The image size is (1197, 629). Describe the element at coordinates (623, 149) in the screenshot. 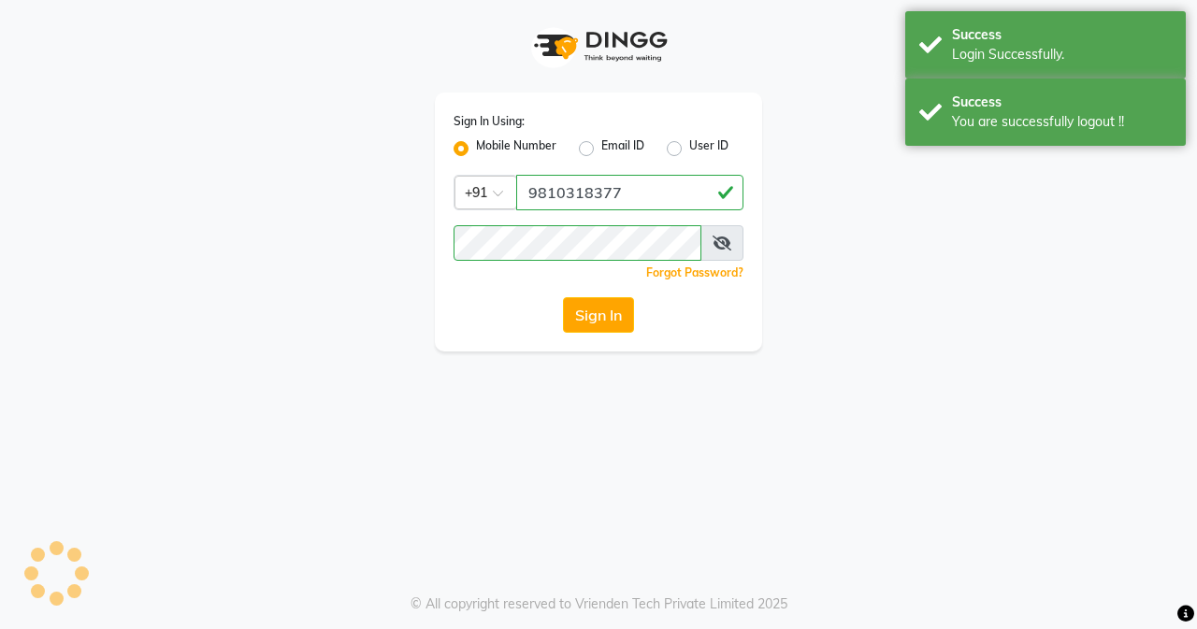

I see `label: Email ID` at that location.